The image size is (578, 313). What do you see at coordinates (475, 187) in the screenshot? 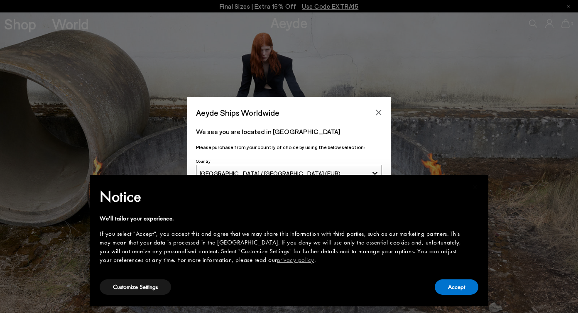
I see `button: Close this notice` at bounding box center [475, 187].